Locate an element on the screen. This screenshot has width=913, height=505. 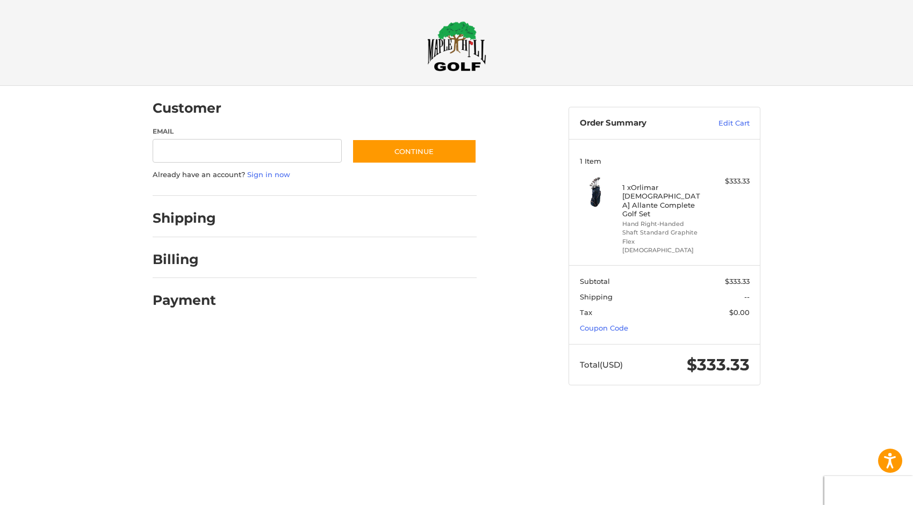
h2: Billing is located at coordinates (184, 259).